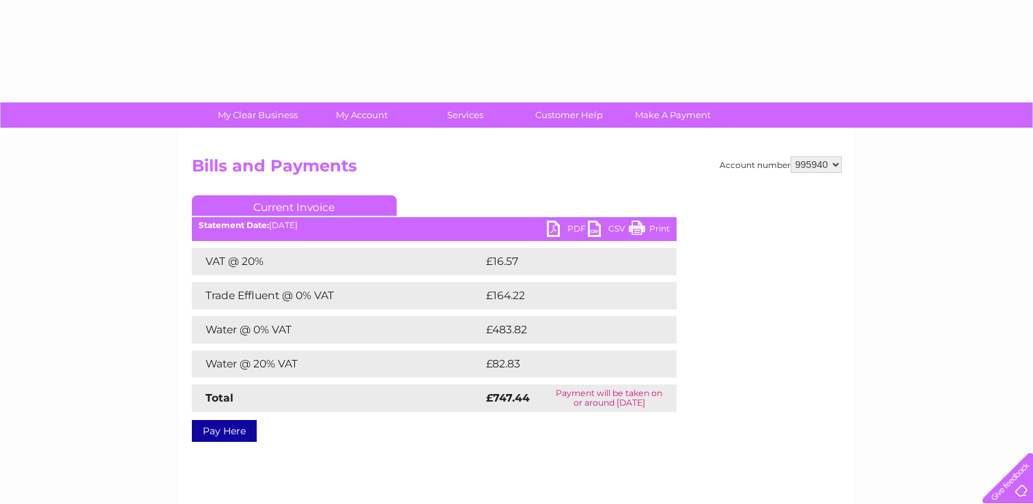  What do you see at coordinates (517, 169) in the screenshot?
I see `h2: Bills and Payments` at bounding box center [517, 169].